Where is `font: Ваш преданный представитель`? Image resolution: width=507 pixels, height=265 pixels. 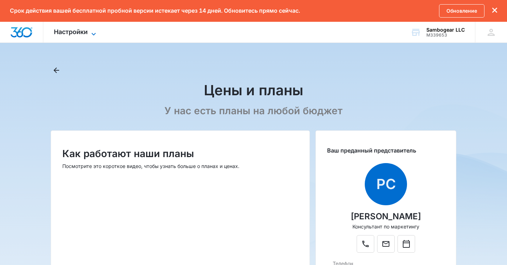 font: Ваш преданный представитель is located at coordinates (371, 151).